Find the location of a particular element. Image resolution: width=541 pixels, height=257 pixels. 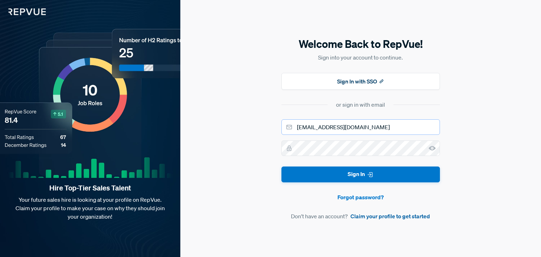

p: Your future sales hire is looking at your profile on RepVue. Claim your profile to make your case... is located at coordinates (90, 208).